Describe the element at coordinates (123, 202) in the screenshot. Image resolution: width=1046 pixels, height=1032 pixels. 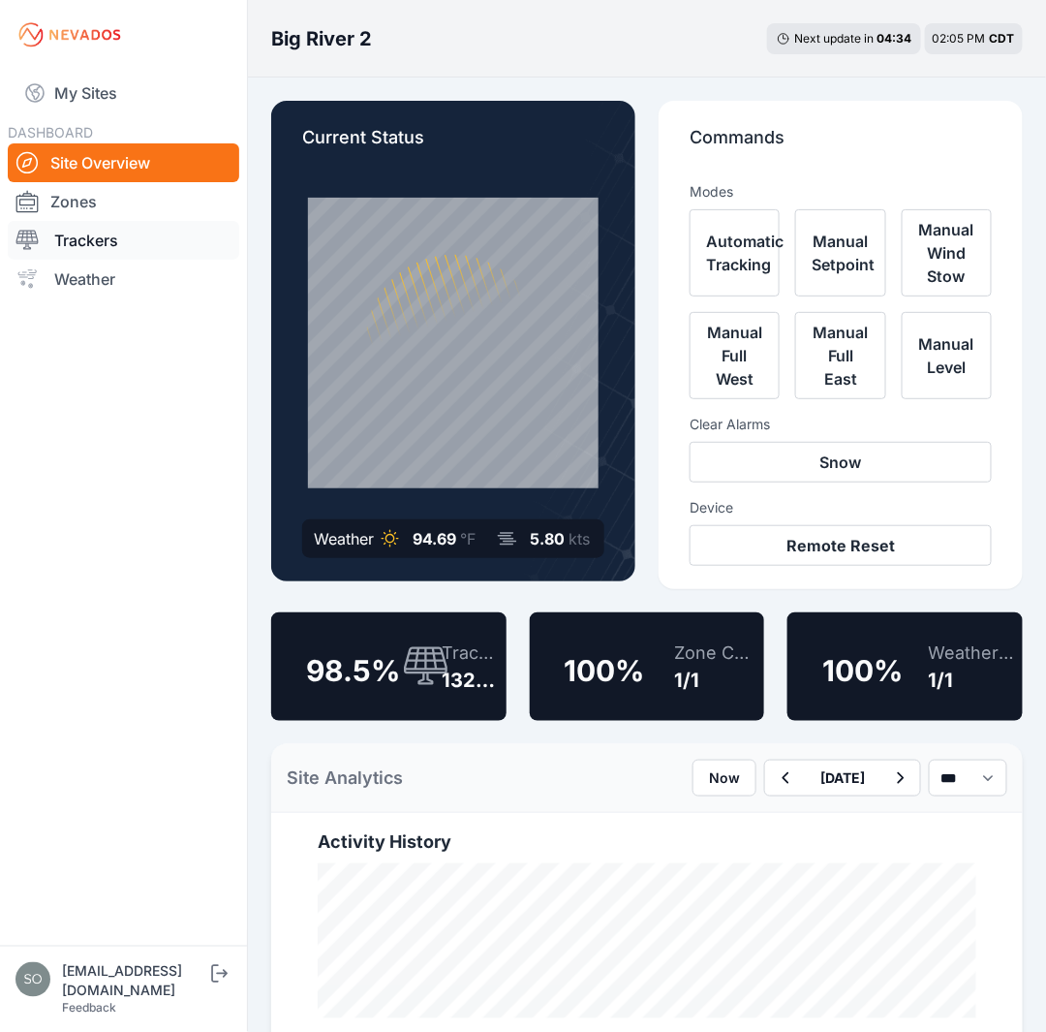
I see `a: Zones` at that location.